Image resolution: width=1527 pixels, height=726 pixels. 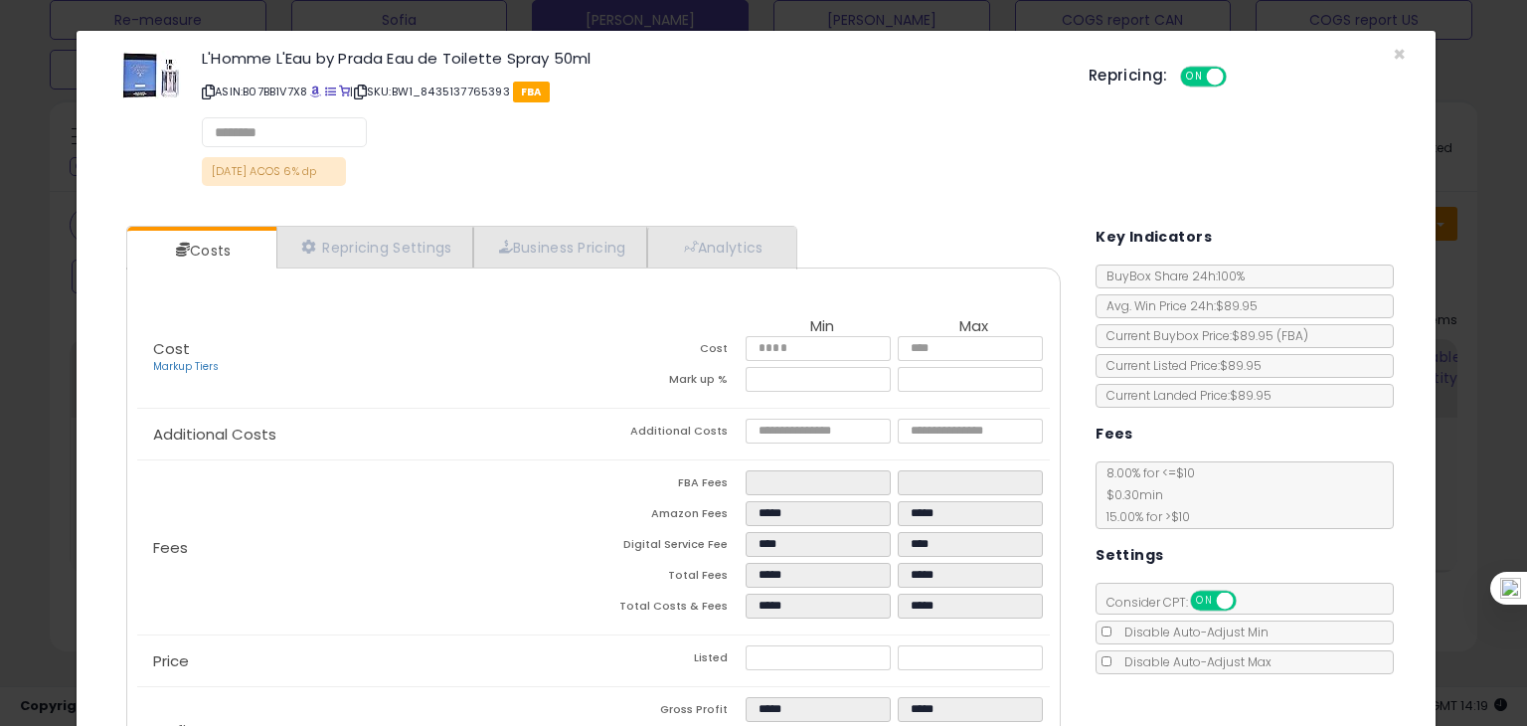 I want to click on a: Costs, so click(x=201, y=251).